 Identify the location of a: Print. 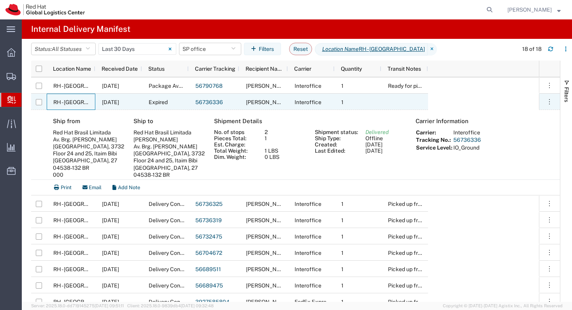
(63, 187).